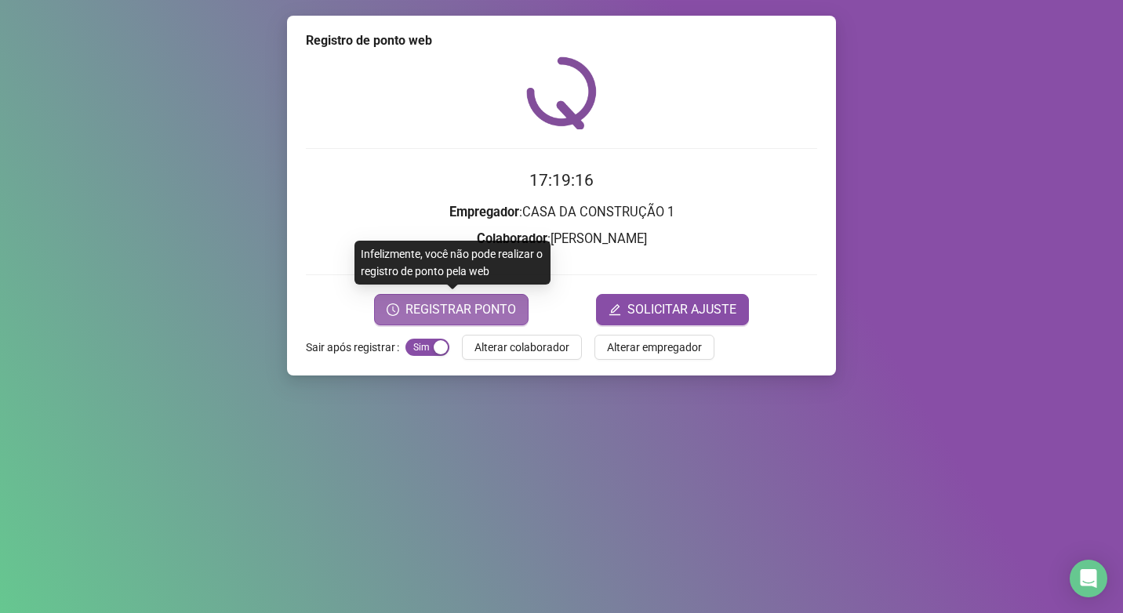  What do you see at coordinates (393, 310) in the screenshot?
I see `span: clock-circle` at bounding box center [393, 310].